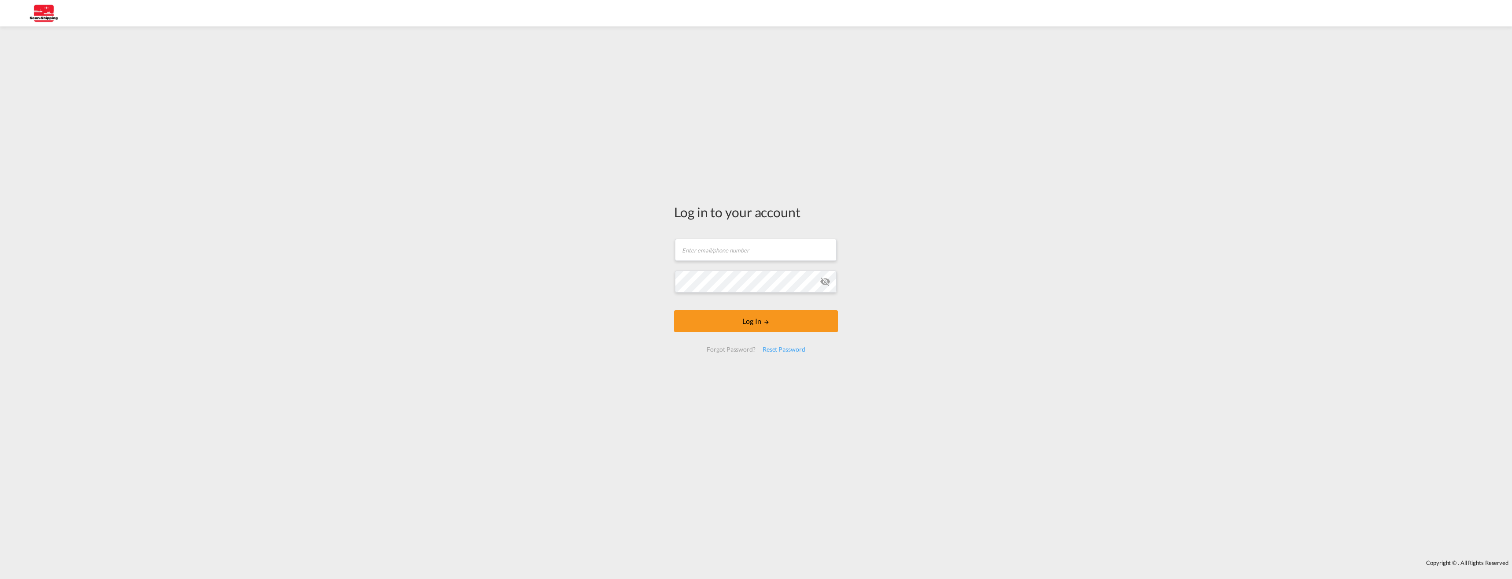  What do you see at coordinates (43, 13) in the screenshot?
I see `img: 123b615026f311ee80dabbd30bc9e10f.jpg` at bounding box center [43, 13].